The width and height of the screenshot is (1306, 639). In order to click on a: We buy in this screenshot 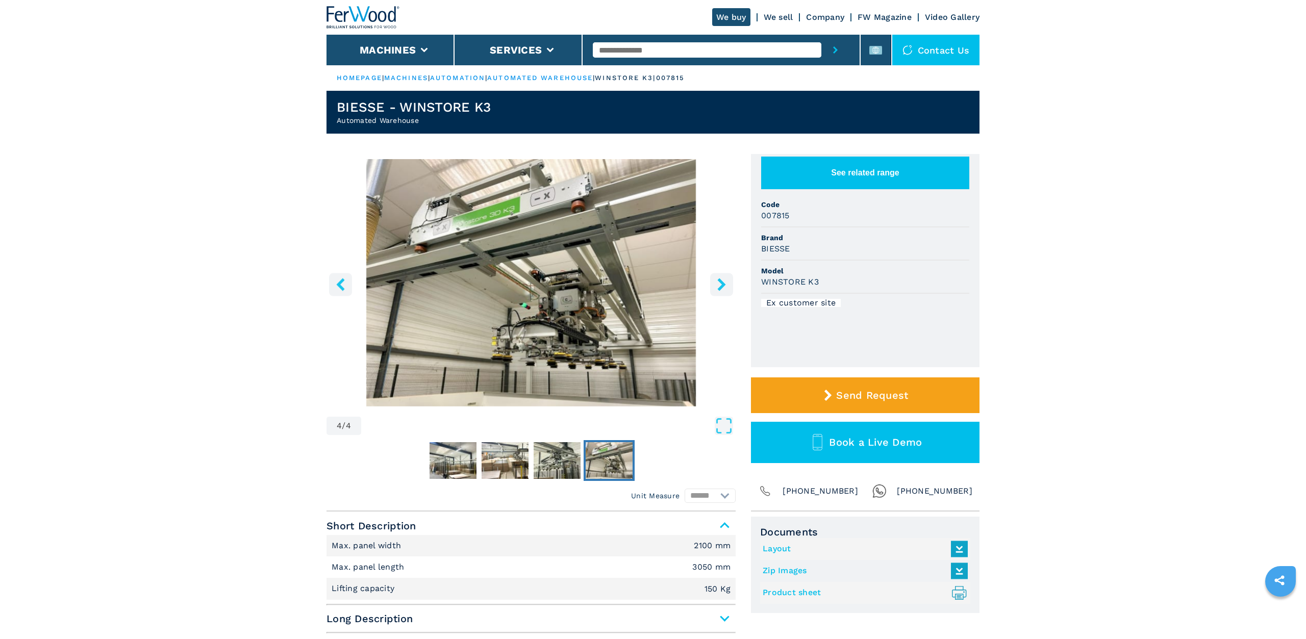, I will do `click(731, 17)`.